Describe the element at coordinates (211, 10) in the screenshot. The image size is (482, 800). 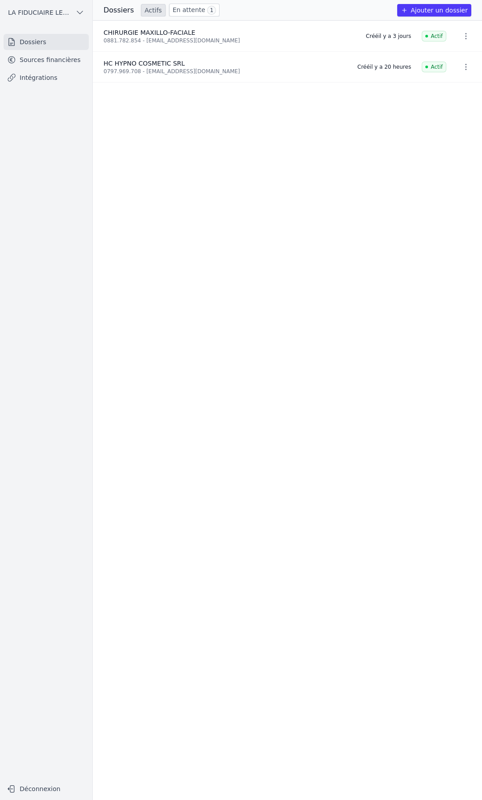
I see `span: 1` at that location.